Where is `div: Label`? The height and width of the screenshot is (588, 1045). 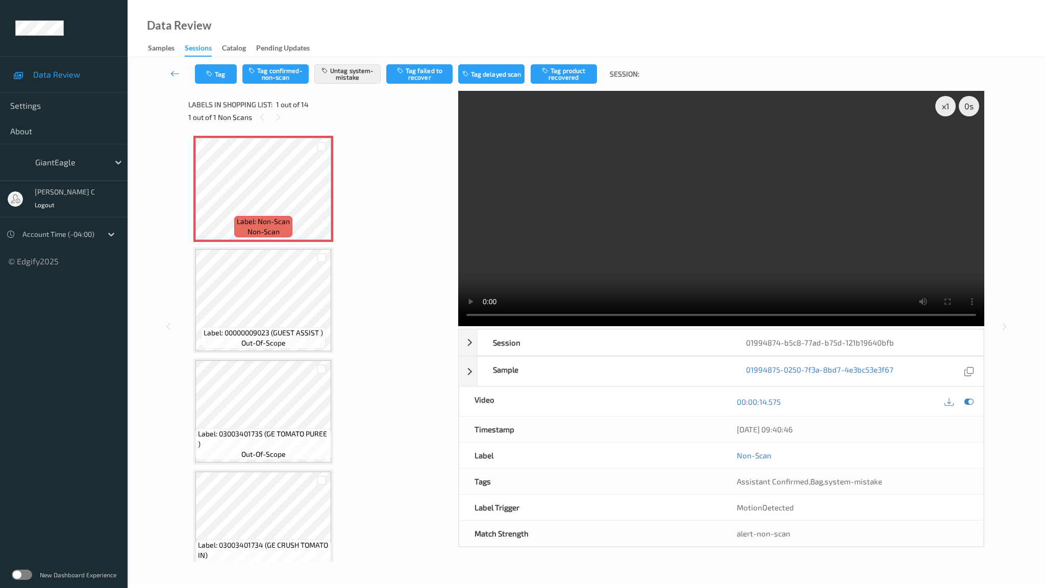 div: Label is located at coordinates (590, 455).